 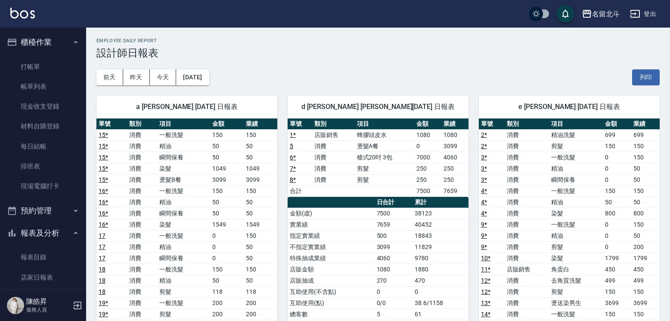 What do you see at coordinates (331, 236) in the screenshot?
I see `td: 指定實業績` at bounding box center [331, 236].